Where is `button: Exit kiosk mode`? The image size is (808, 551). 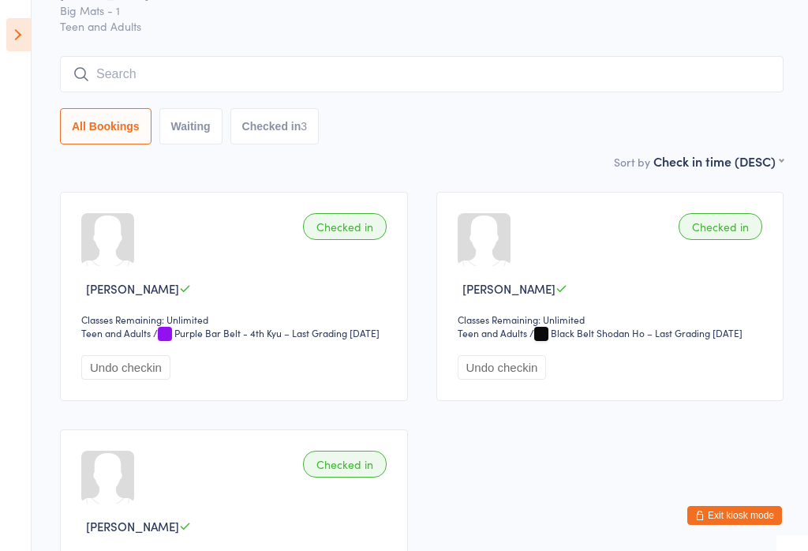
button: Exit kiosk mode is located at coordinates (734, 515).